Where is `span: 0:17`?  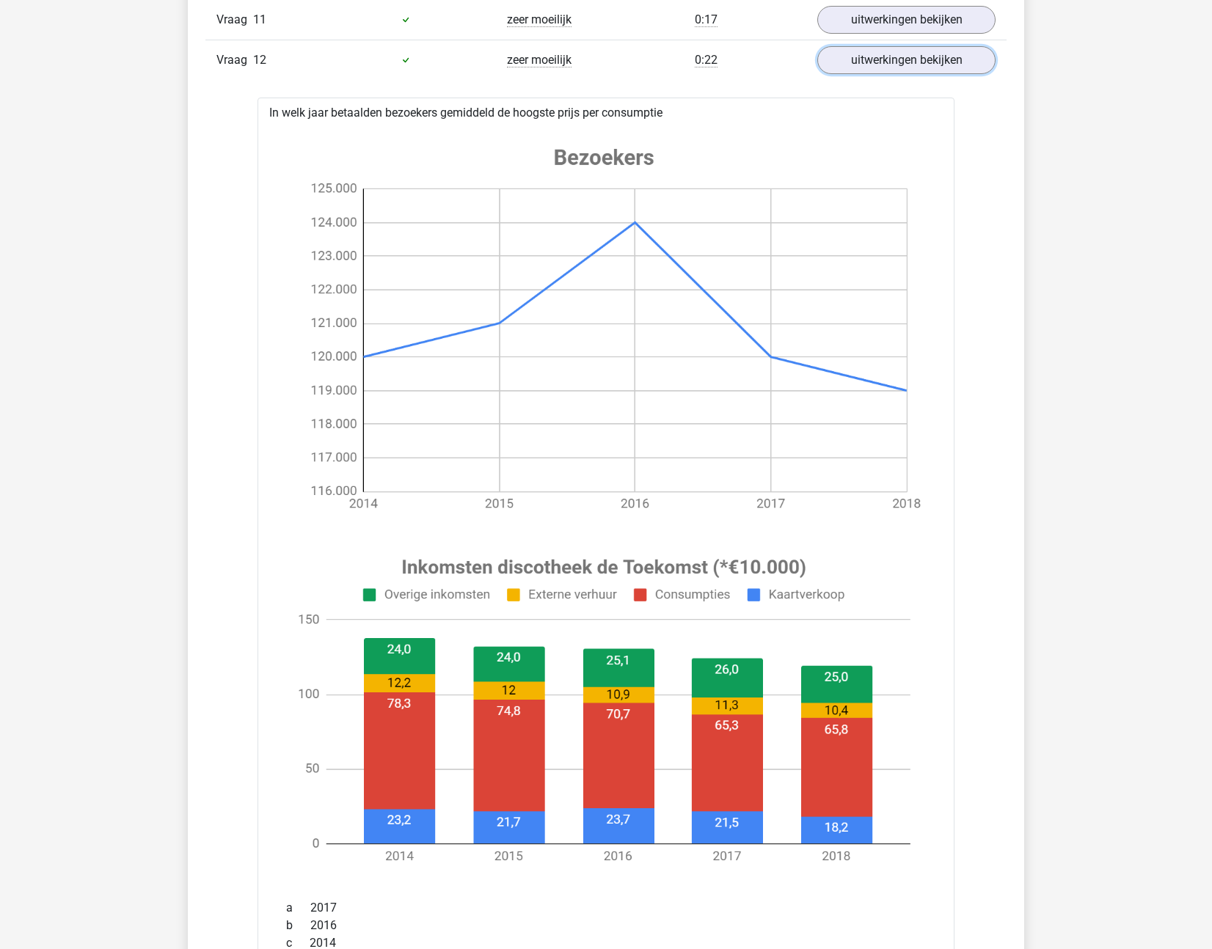 span: 0:17 is located at coordinates (706, 20).